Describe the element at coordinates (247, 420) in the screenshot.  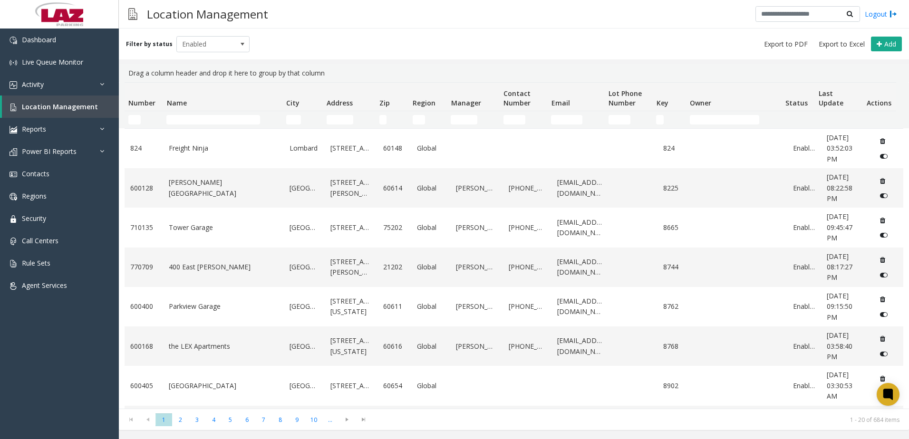
I see `span: Page 6` at that location.